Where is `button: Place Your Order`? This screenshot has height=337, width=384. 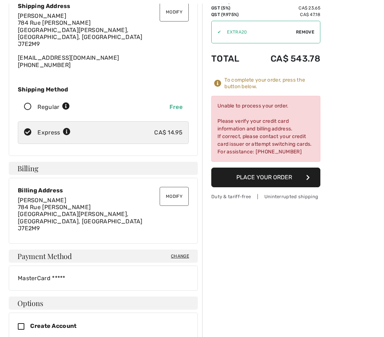
button: Place Your Order is located at coordinates (266, 177).